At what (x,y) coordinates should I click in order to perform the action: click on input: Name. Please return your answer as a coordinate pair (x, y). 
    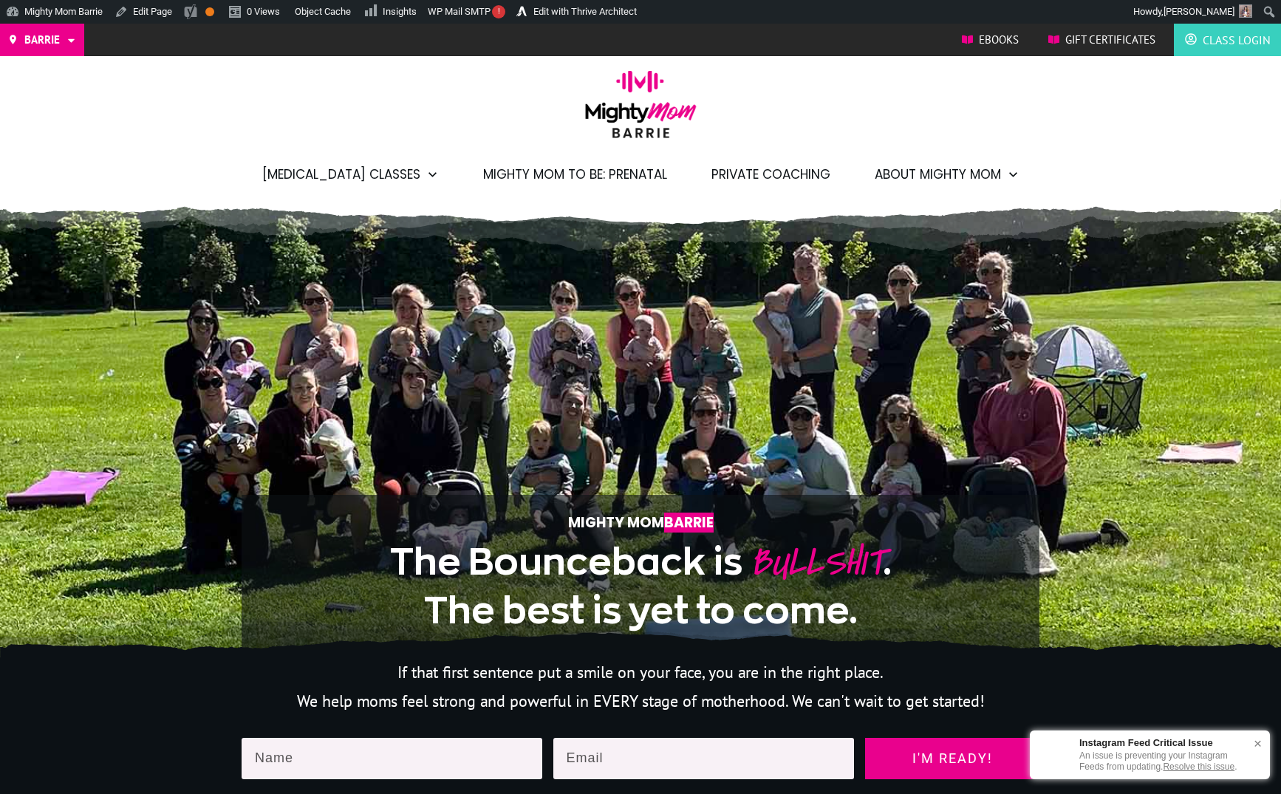
    Looking at the image, I should click on (391, 758).